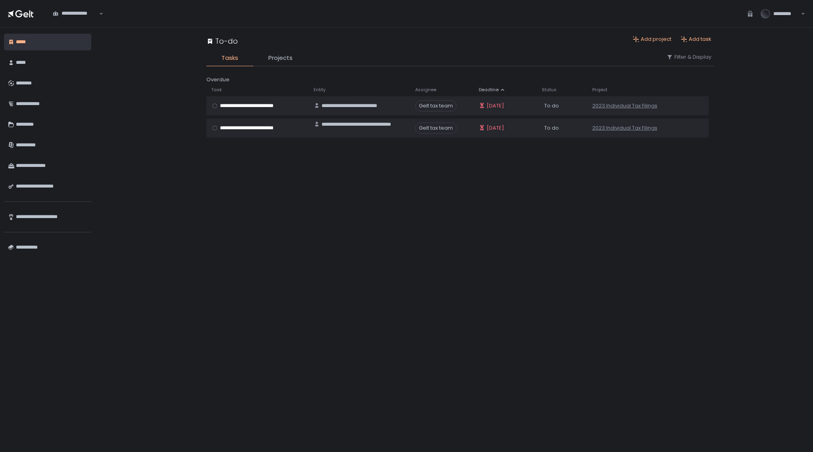  I want to click on button: Filter & Display, so click(689, 57).